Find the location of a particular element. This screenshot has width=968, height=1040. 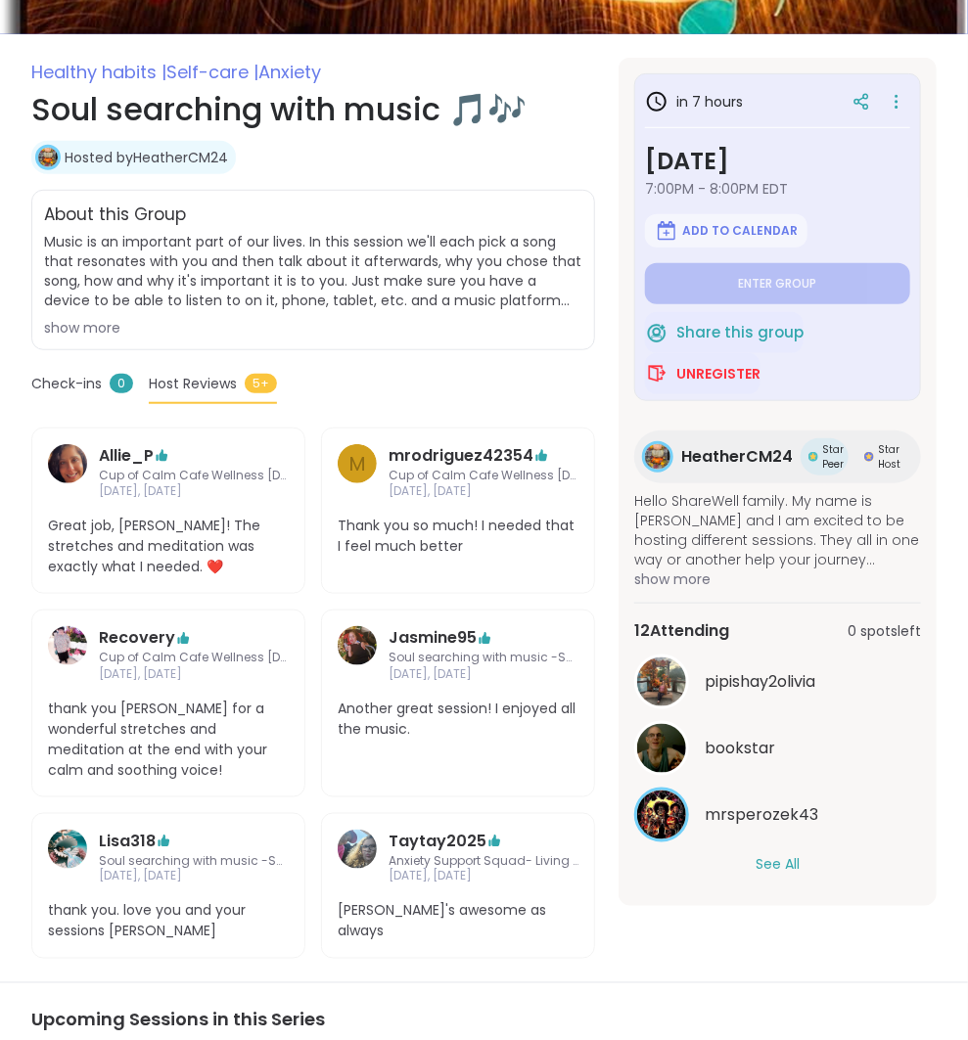

img: Recovery is located at coordinates (68, 646).